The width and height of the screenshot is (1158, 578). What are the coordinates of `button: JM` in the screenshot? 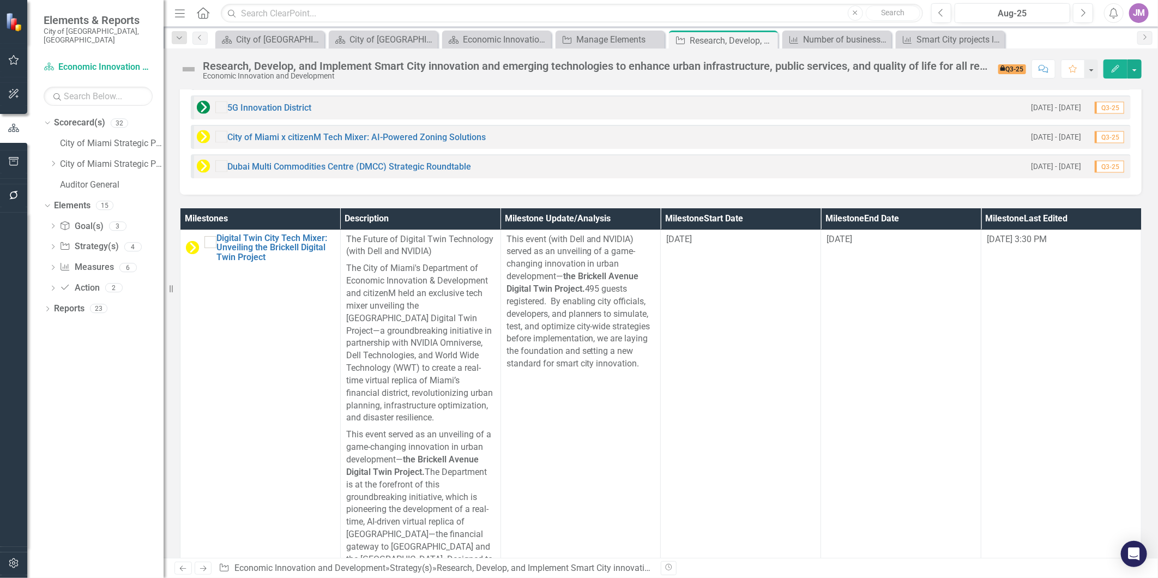 It's located at (1139, 13).